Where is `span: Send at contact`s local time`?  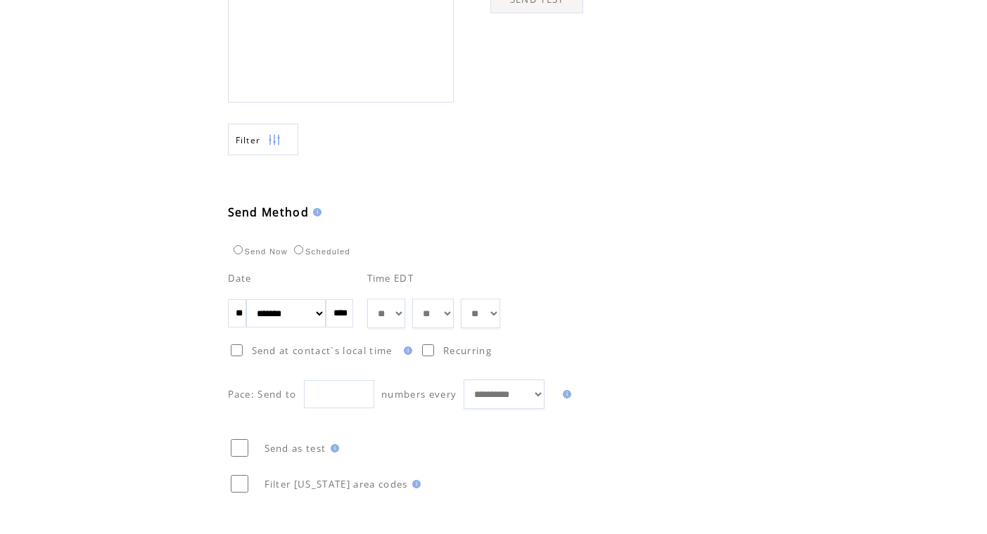
span: Send at contact`s local time is located at coordinates (322, 351).